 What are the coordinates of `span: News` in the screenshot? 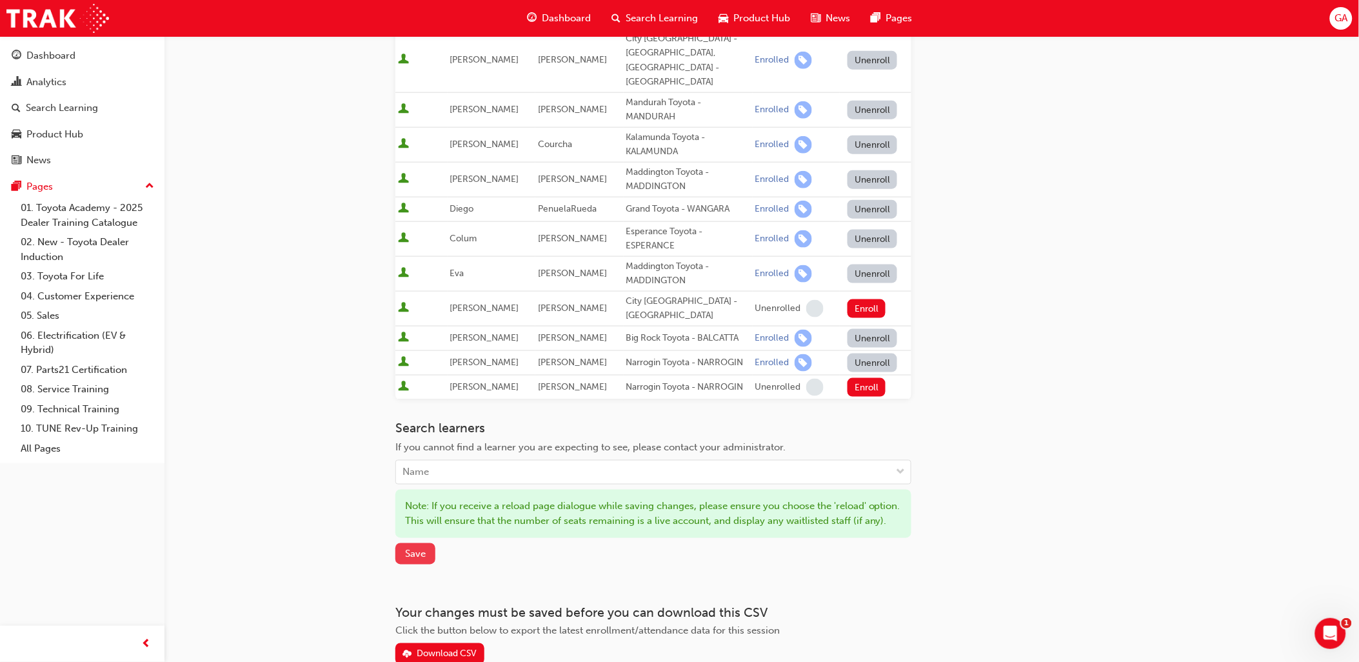 It's located at (838, 18).